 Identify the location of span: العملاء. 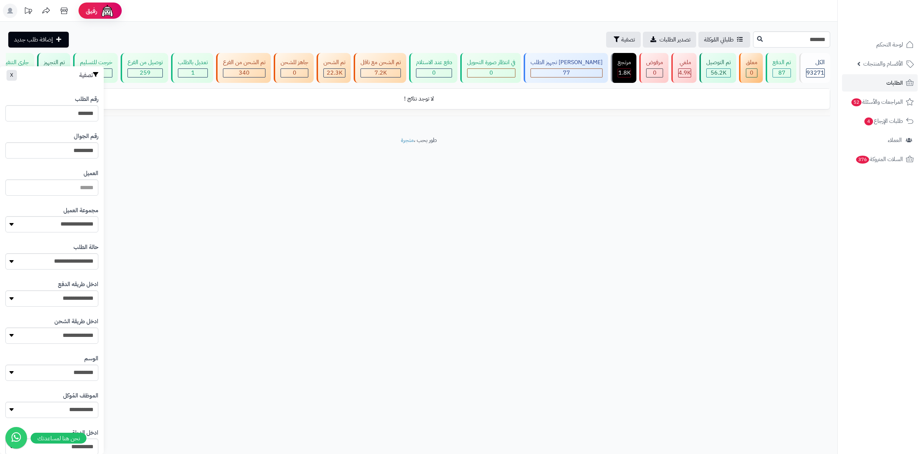
(895, 140).